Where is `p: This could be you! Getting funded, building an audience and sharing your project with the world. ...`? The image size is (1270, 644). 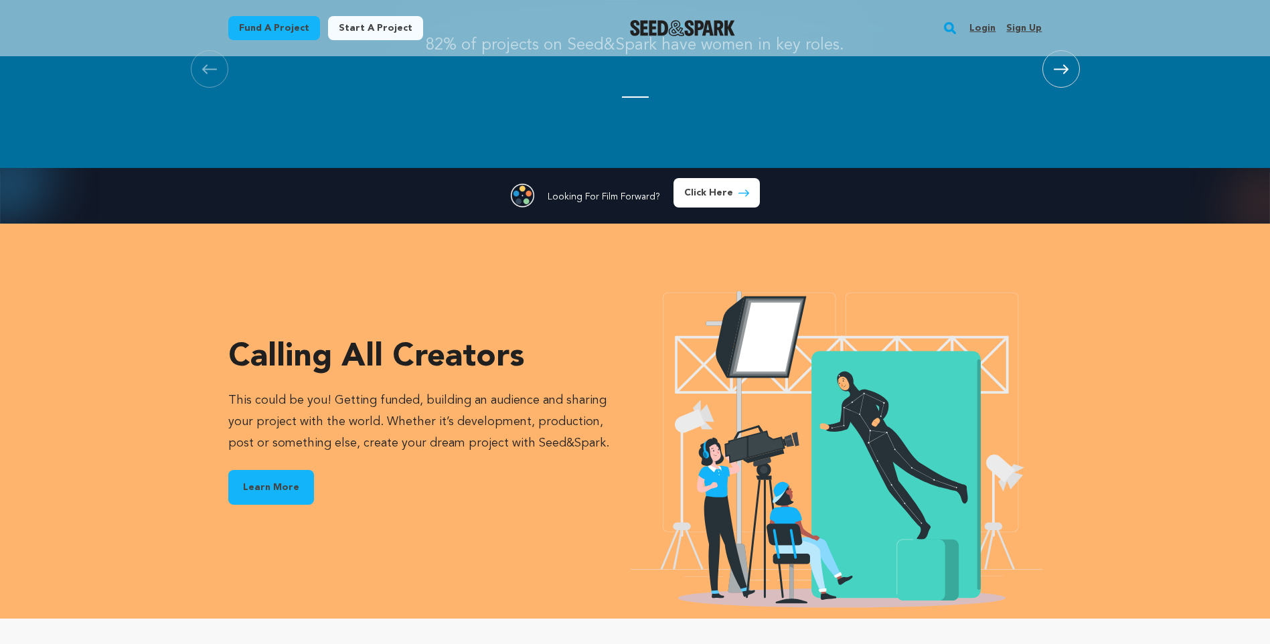 p: This could be you! Getting funded, building an audience and sharing your project with the world. ... is located at coordinates (429, 422).